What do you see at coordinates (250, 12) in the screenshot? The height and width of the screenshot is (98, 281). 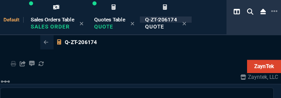 I see `nx-icon: Search` at bounding box center [250, 12].